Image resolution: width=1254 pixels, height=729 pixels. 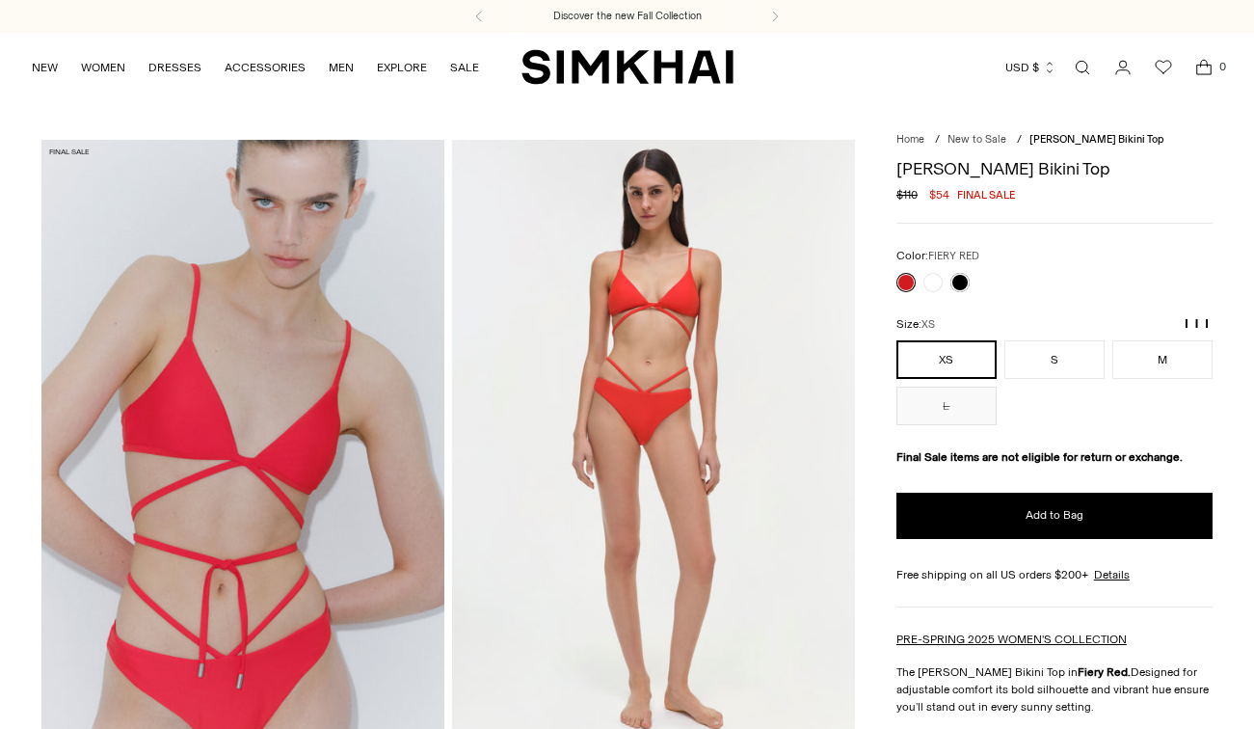 What do you see at coordinates (402, 67) in the screenshot?
I see `a: EXPLORE` at bounding box center [402, 67].